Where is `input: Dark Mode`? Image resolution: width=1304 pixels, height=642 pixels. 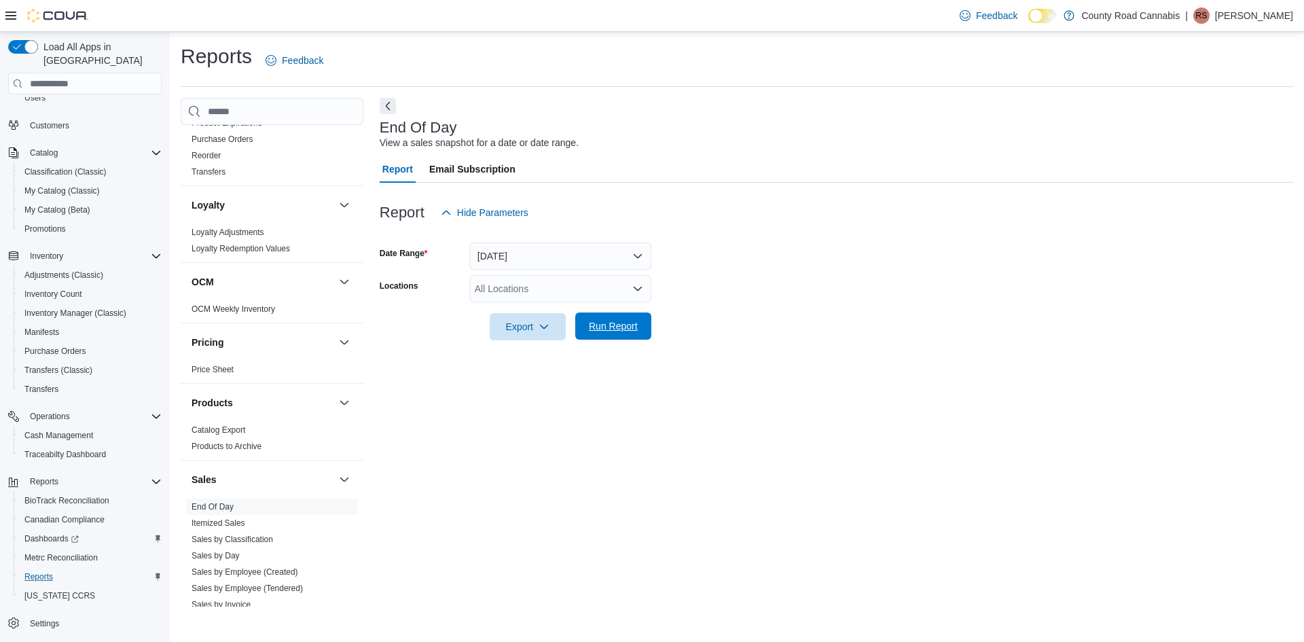 input: Dark Mode is located at coordinates (1043, 16).